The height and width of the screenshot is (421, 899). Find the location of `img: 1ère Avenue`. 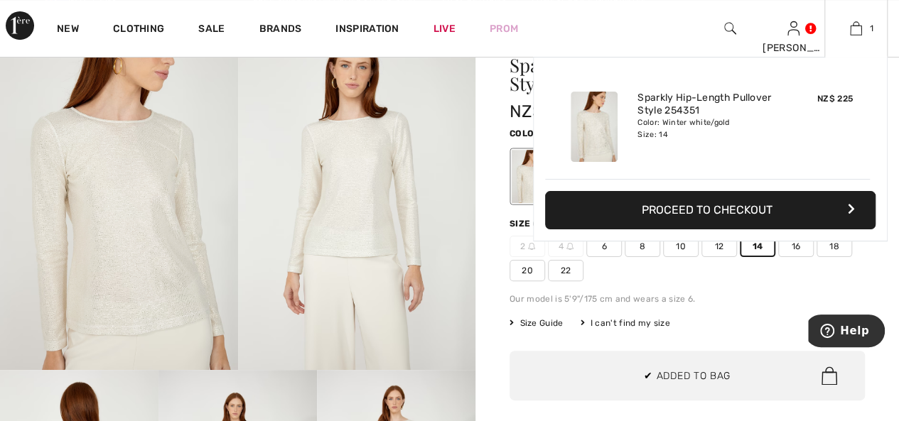

img: 1ère Avenue is located at coordinates (20, 26).